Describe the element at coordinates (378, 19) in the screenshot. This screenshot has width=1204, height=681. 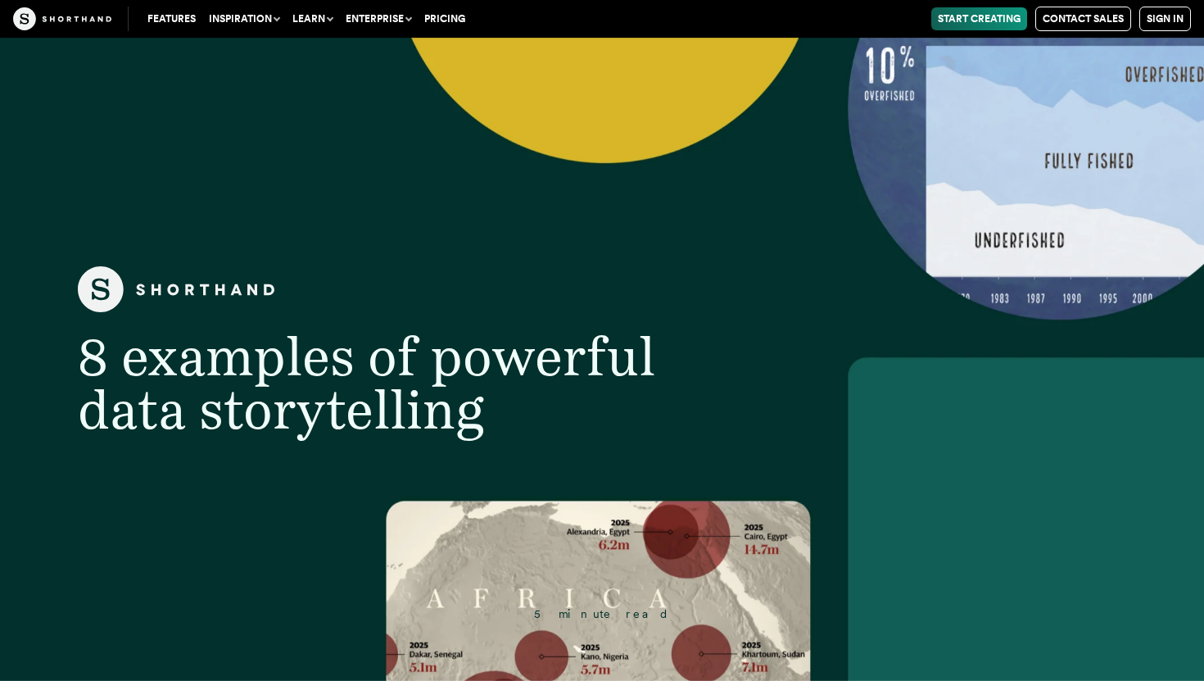
I see `button: Enterprise` at that location.